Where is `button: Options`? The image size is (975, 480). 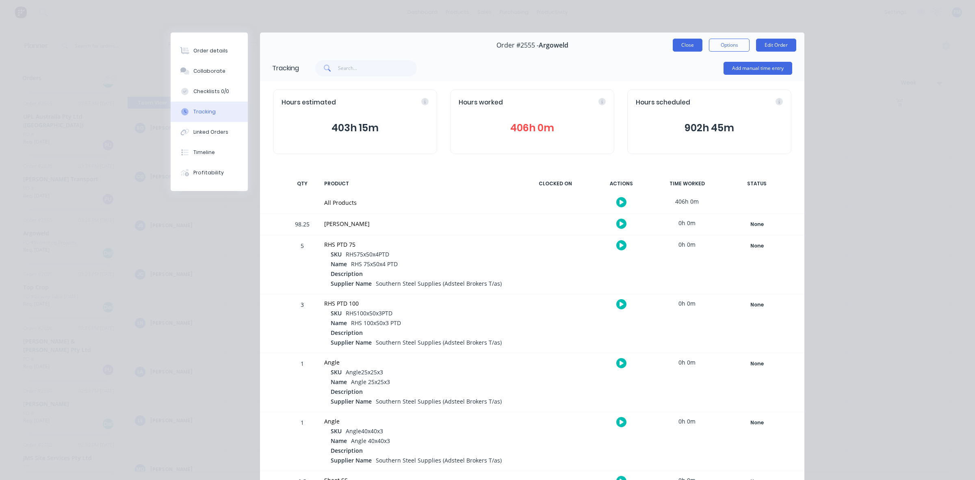 button: Options is located at coordinates (730, 45).